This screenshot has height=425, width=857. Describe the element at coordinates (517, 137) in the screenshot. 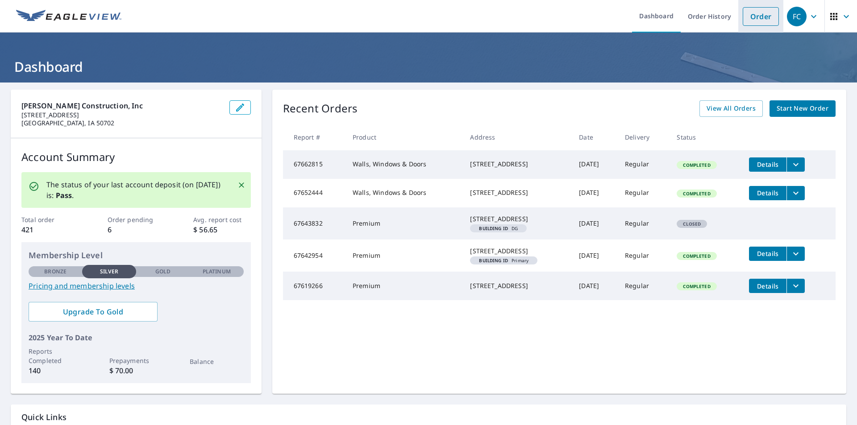

I see `th: Address` at that location.